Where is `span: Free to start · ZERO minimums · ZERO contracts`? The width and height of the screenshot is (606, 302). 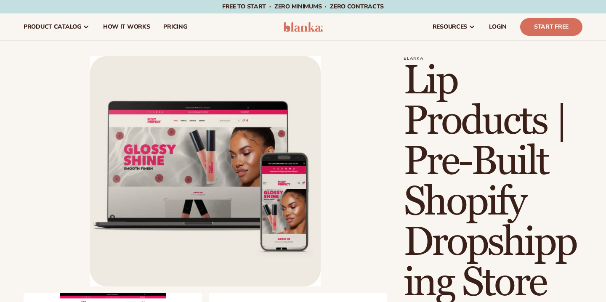 span: Free to start · ZERO minimums · ZERO contracts is located at coordinates (303, 6).